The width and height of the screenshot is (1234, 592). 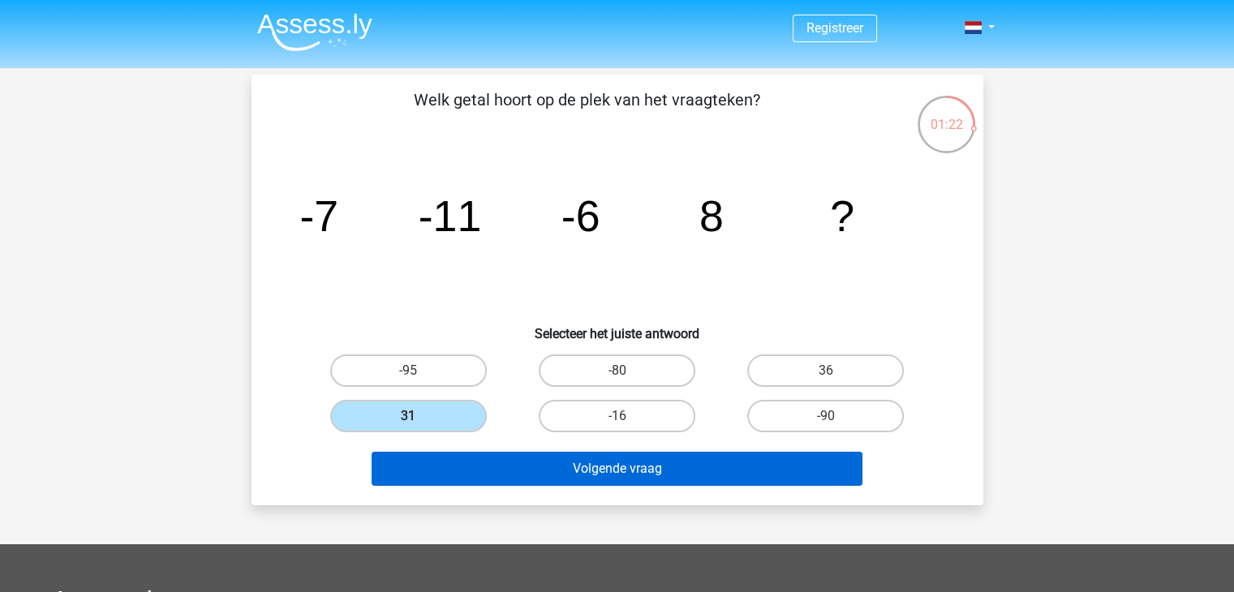 I want to click on label: -16, so click(x=616, y=416).